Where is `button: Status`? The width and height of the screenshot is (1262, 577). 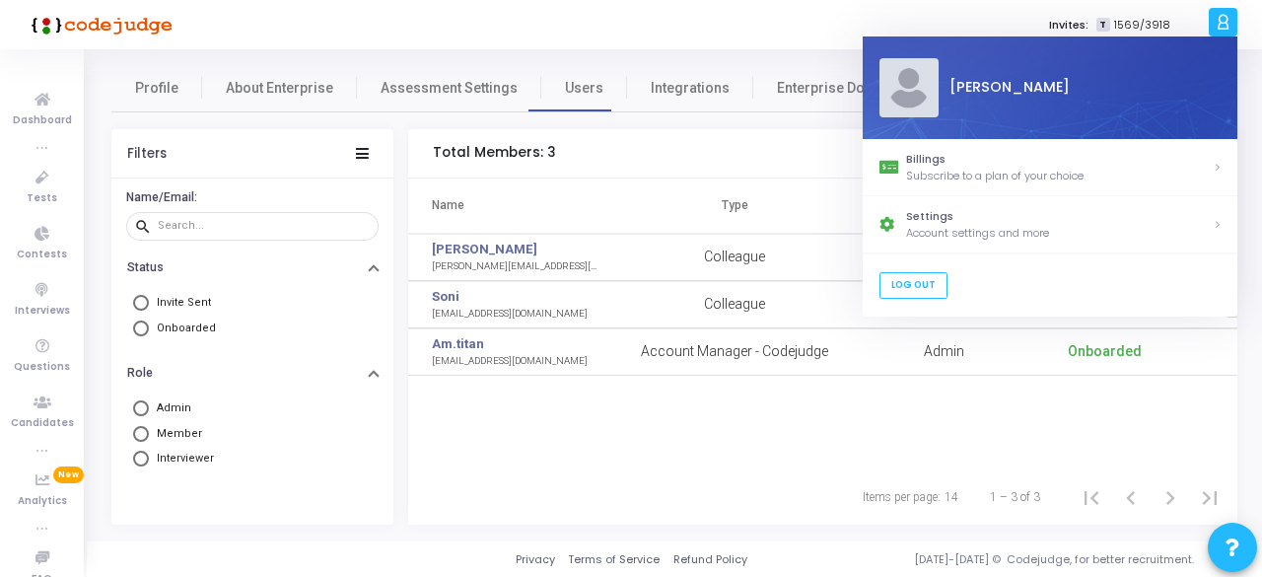
button: Status is located at coordinates (252, 267).